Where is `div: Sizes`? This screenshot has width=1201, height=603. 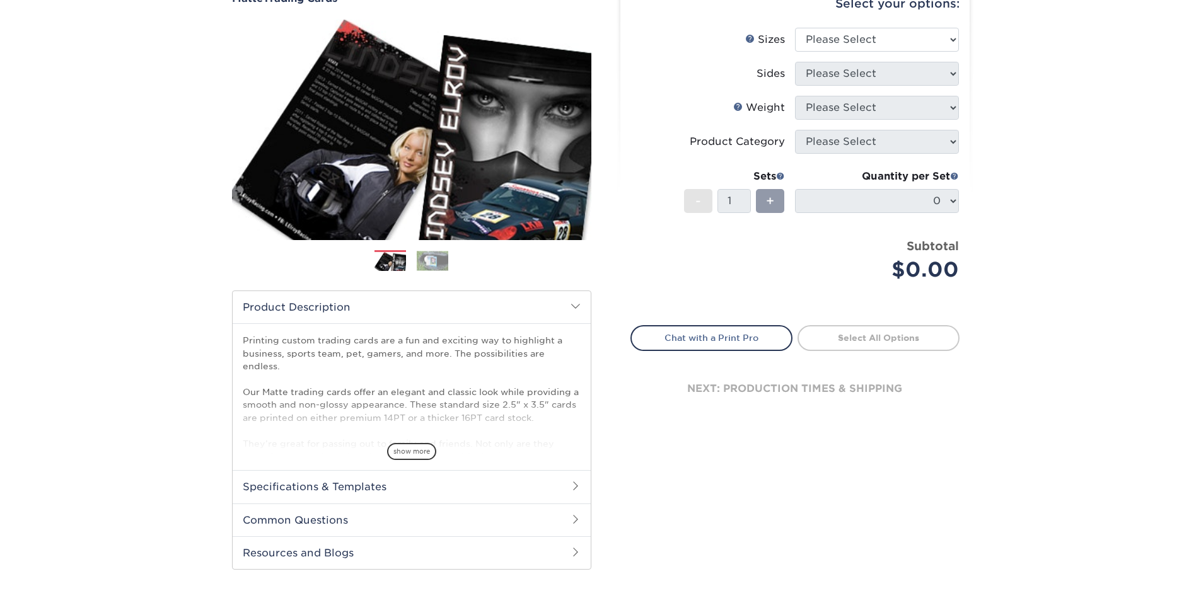 div: Sizes is located at coordinates (765, 40).